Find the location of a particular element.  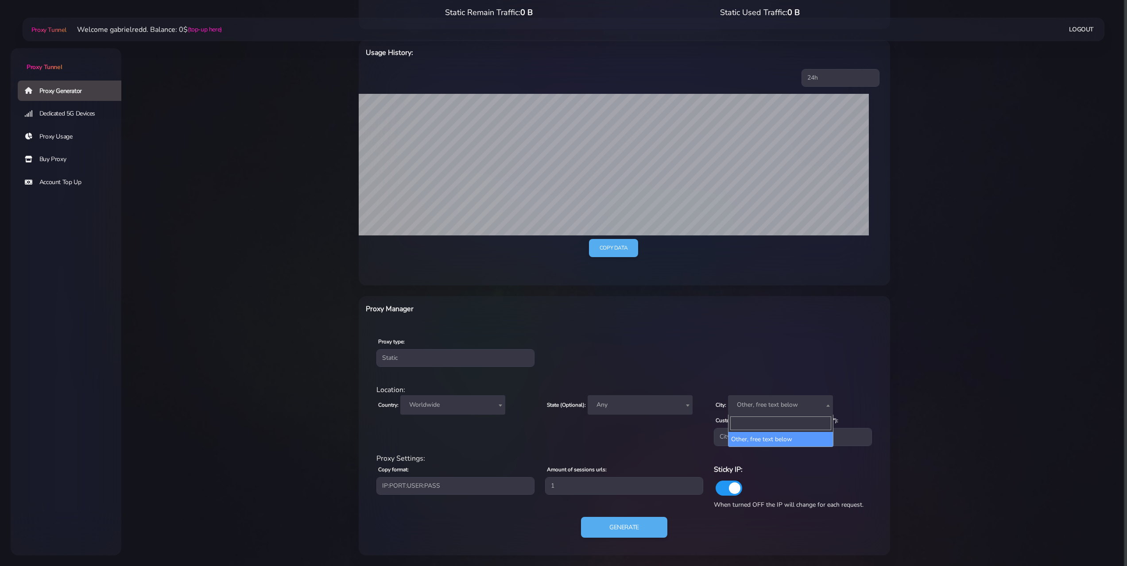

label: Copy format: is located at coordinates (393, 470).